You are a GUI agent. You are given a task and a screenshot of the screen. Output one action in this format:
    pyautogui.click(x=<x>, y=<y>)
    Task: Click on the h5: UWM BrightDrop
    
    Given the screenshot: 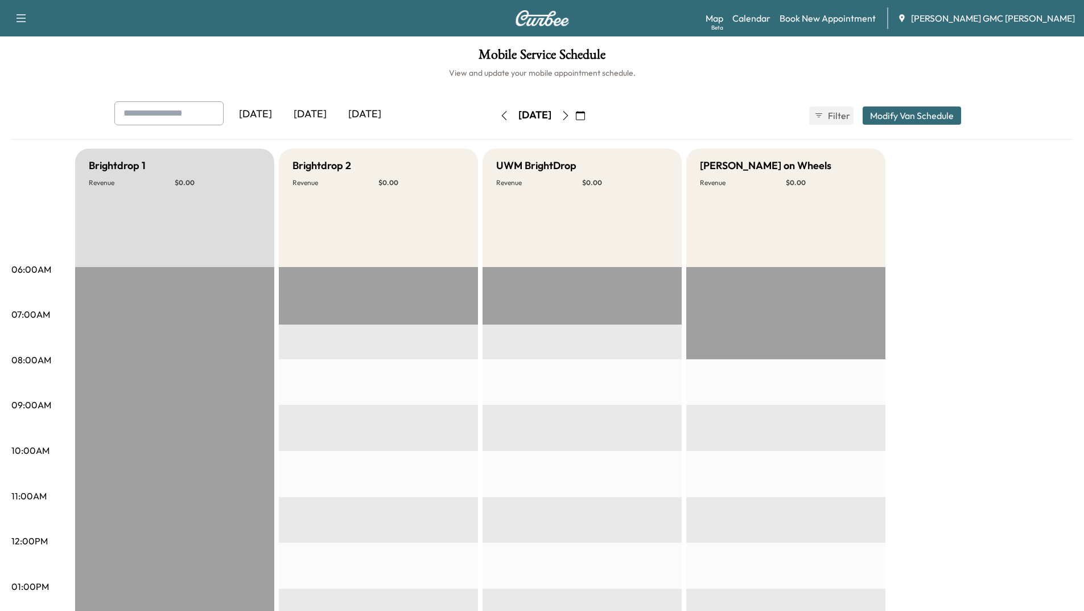 What is the action you would take?
    pyautogui.click(x=536, y=166)
    